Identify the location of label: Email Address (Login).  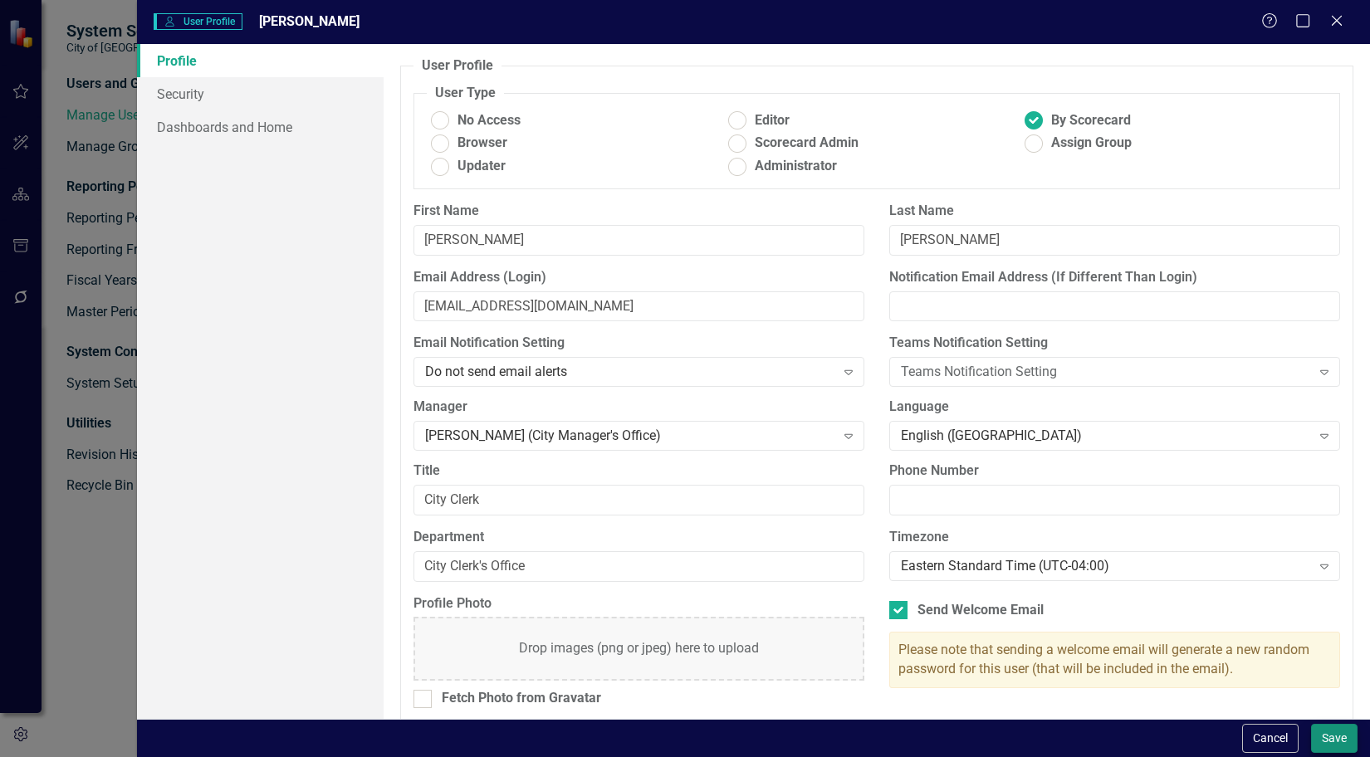
(639, 277).